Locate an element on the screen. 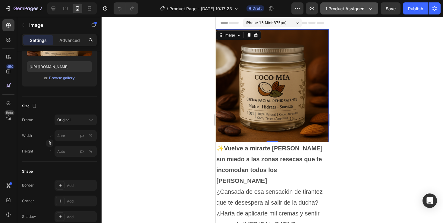  div: Shape is located at coordinates (27, 171).